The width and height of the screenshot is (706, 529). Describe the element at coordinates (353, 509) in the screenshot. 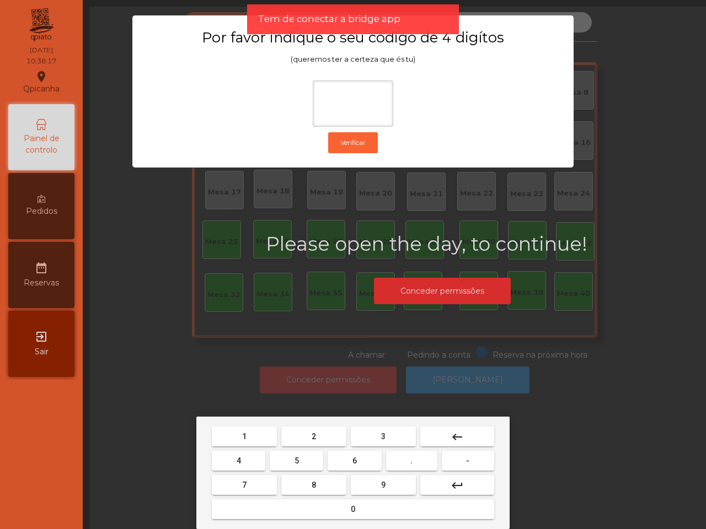

I see `button: 0` at that location.